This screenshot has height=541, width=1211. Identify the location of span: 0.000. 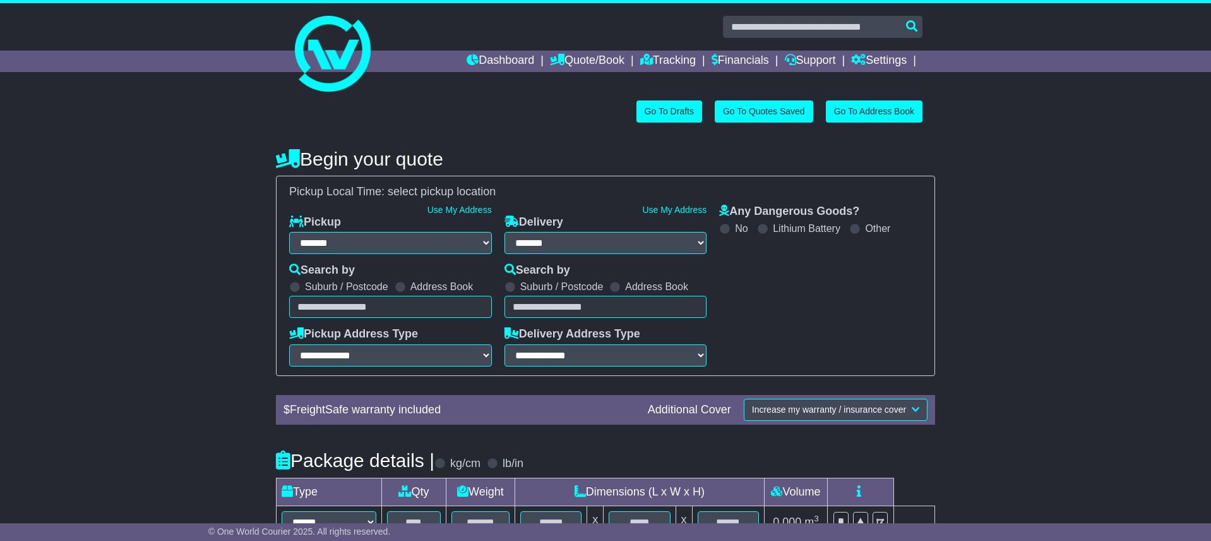
(787, 522).